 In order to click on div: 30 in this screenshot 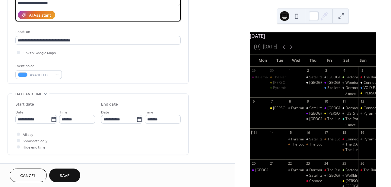, I will do `click(272, 70)`.